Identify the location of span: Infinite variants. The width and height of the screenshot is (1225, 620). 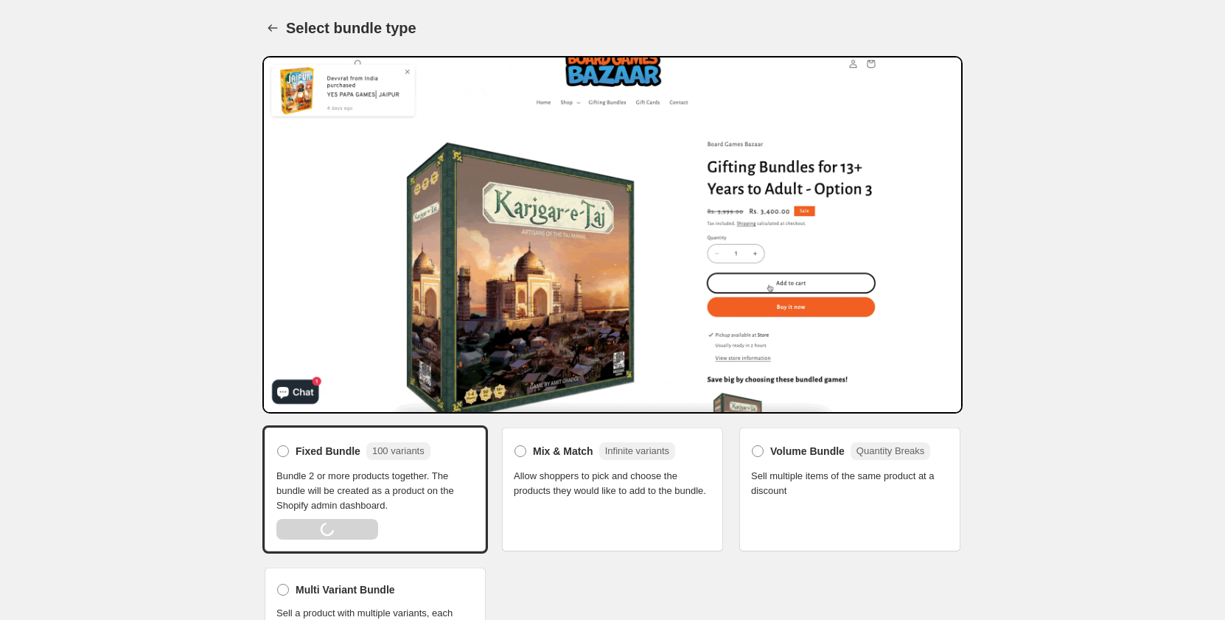
(637, 450).